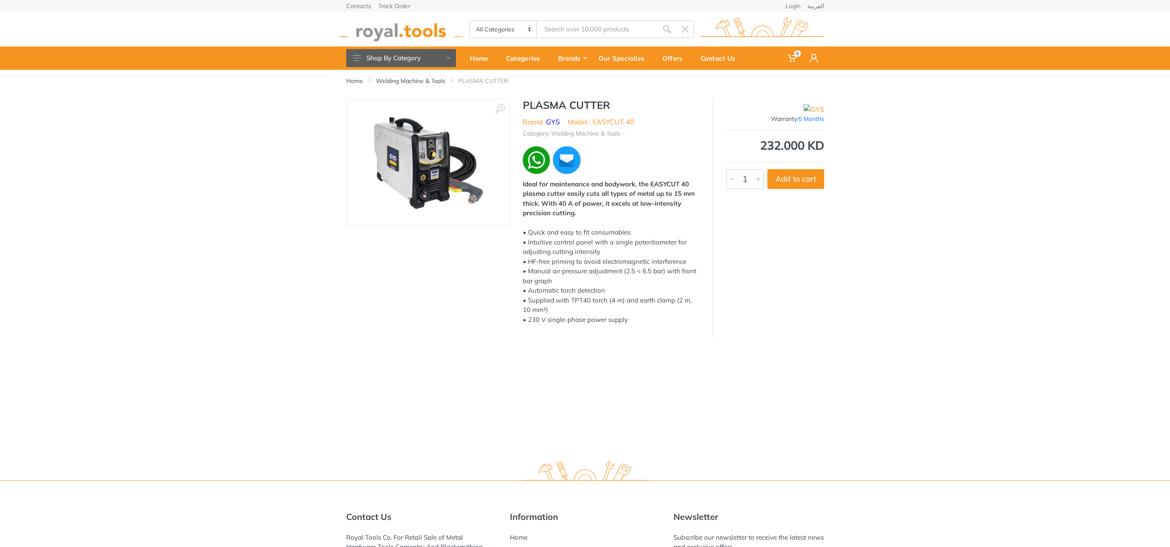 Image resolution: width=1170 pixels, height=547 pixels. Describe the element at coordinates (721, 58) in the screenshot. I see `a: Contact Us` at that location.